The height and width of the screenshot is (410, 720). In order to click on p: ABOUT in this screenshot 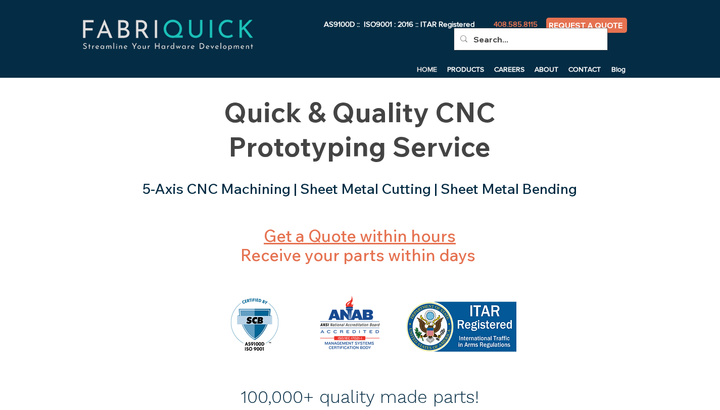, I will do `click(546, 69)`.